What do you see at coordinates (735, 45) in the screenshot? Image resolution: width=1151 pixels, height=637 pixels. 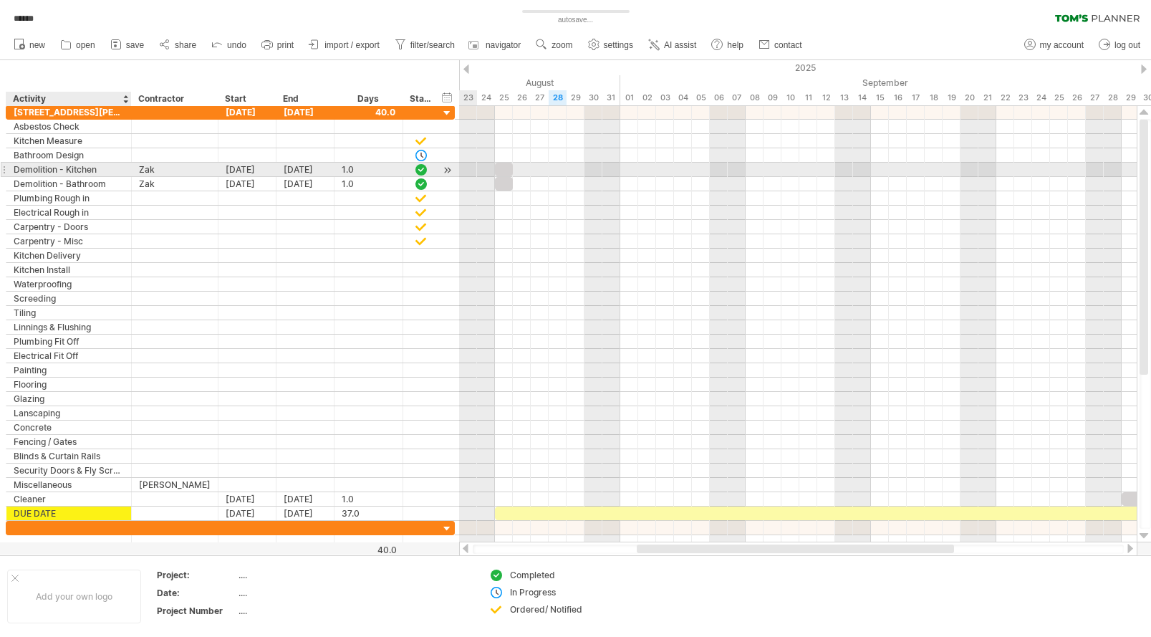 I see `span: help` at bounding box center [735, 45].